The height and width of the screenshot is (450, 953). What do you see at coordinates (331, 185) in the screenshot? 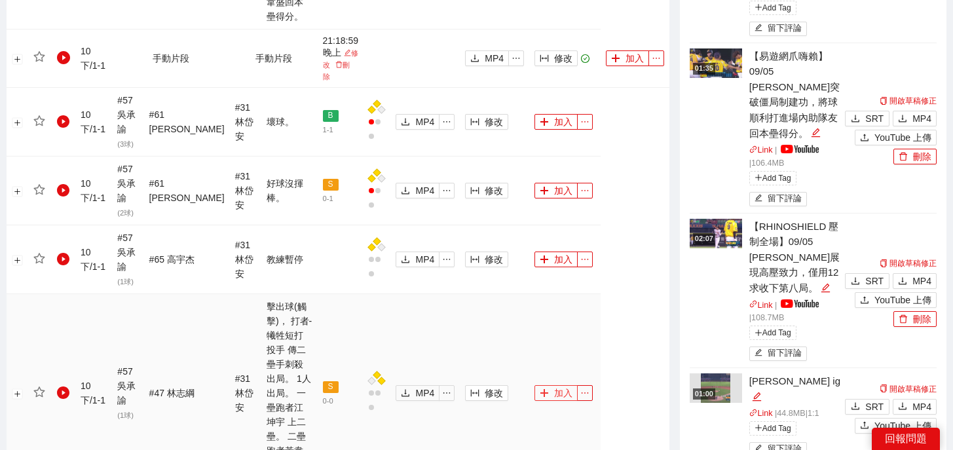
I see `span: S` at bounding box center [331, 185].